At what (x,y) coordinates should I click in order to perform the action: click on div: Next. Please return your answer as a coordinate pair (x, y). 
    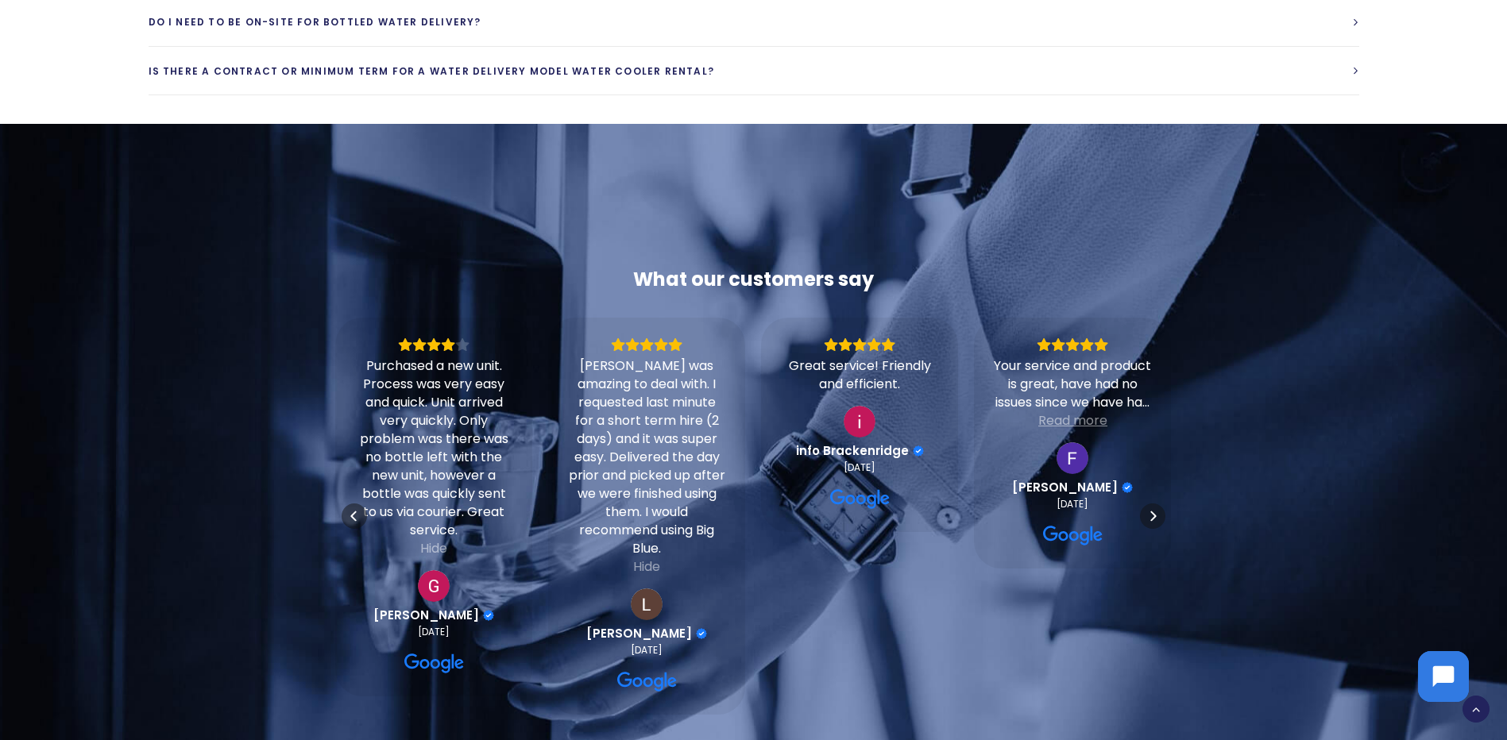
    Looking at the image, I should click on (1153, 516).